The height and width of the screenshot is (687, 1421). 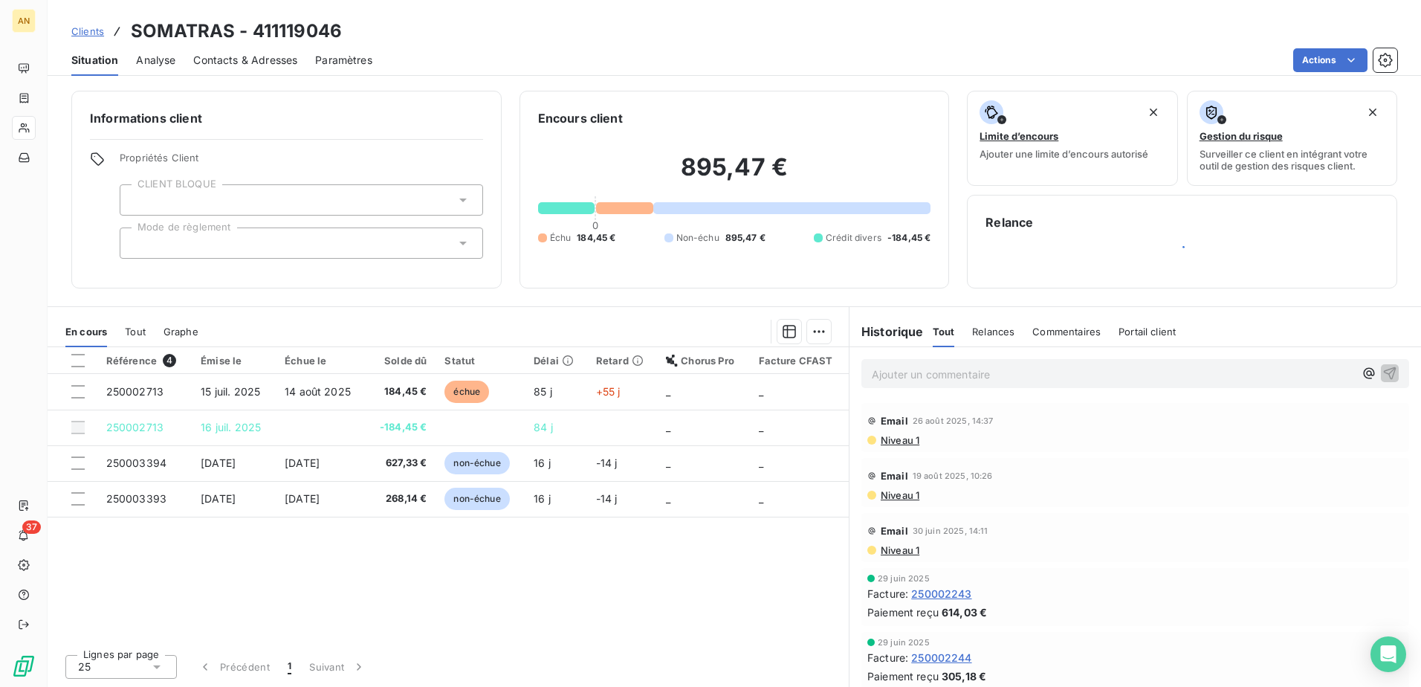 What do you see at coordinates (401, 427) in the screenshot?
I see `span: -184,45 €` at bounding box center [401, 427].